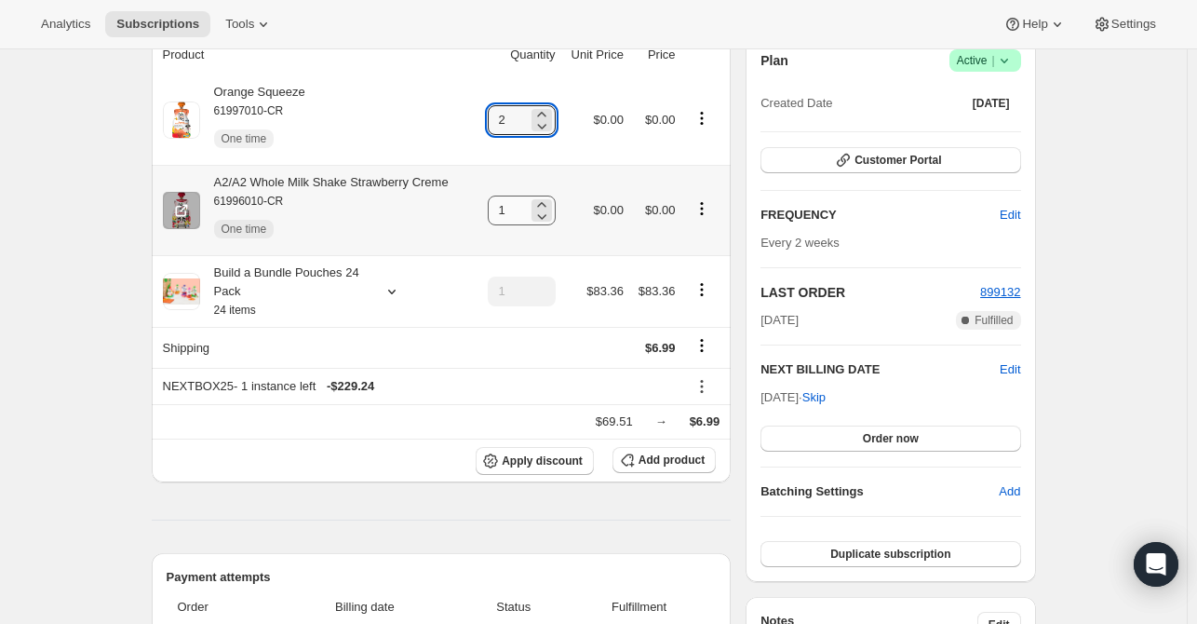 This screenshot has width=1197, height=624. Describe the element at coordinates (880, 370) in the screenshot. I see `h2: NEXT BILLING DATE` at that location.